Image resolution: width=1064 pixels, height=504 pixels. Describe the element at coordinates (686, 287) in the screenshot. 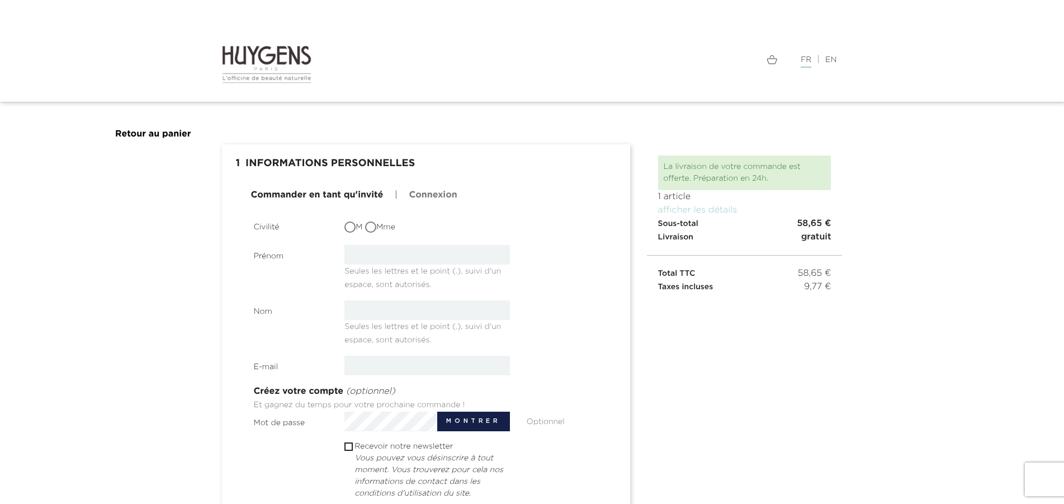

I see `span: Taxes incluses` at that location.